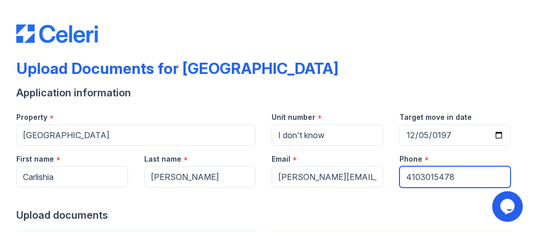 This screenshot has width=535, height=232. I want to click on div: Application information, so click(268, 93).